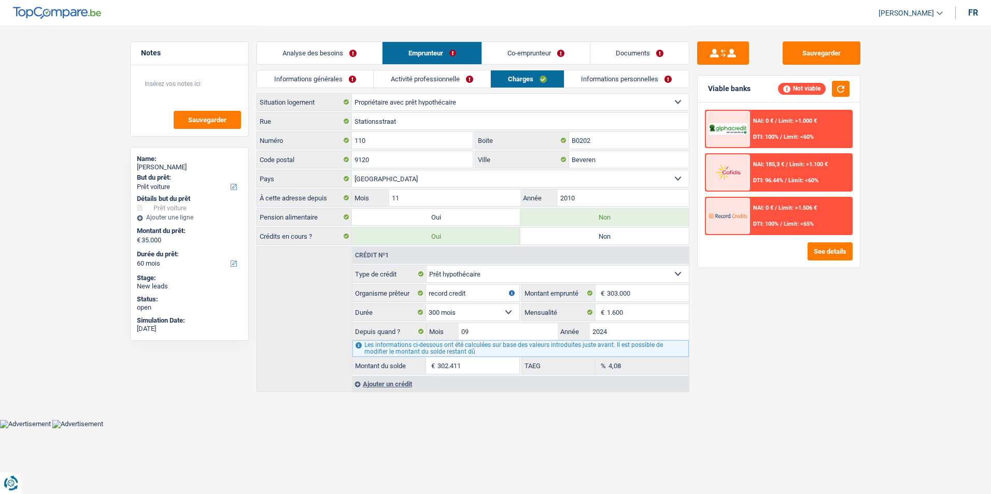 This screenshot has width=991, height=494. I want to click on img: Advertisement, so click(78, 424).